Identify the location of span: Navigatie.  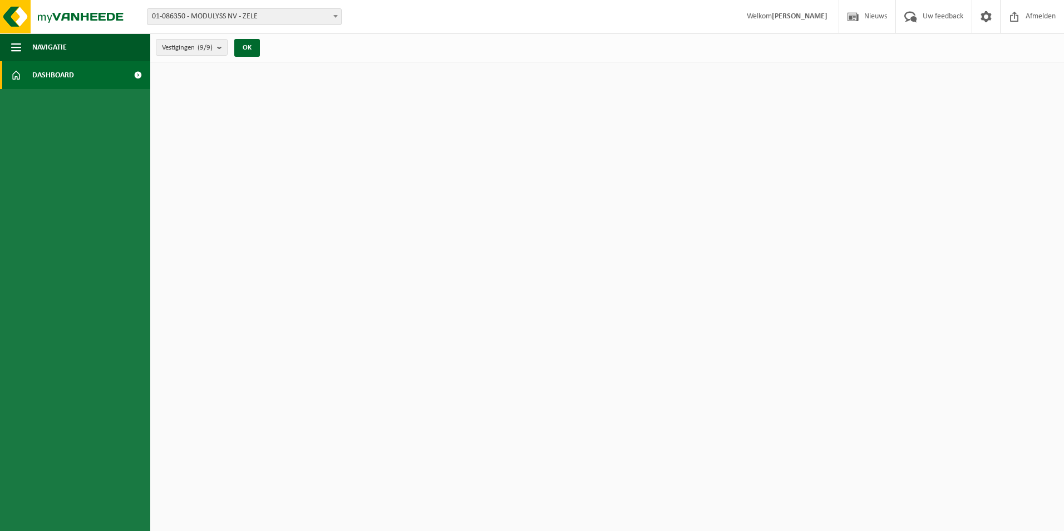
(50, 47).